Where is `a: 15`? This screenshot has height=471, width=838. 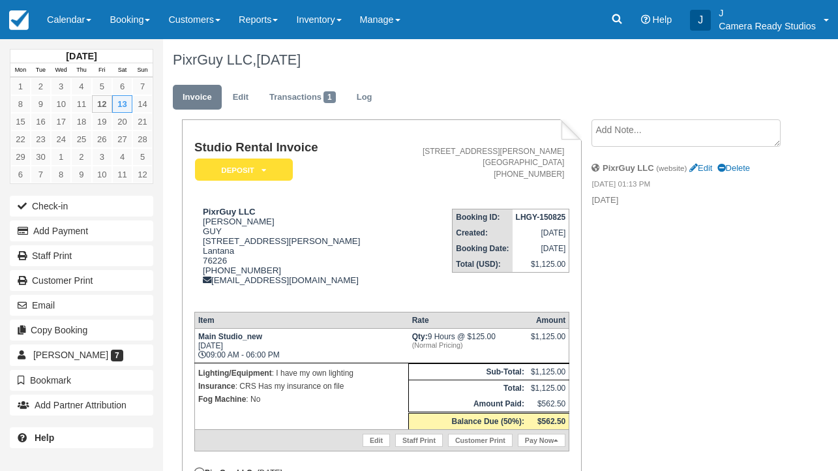 a: 15 is located at coordinates (20, 121).